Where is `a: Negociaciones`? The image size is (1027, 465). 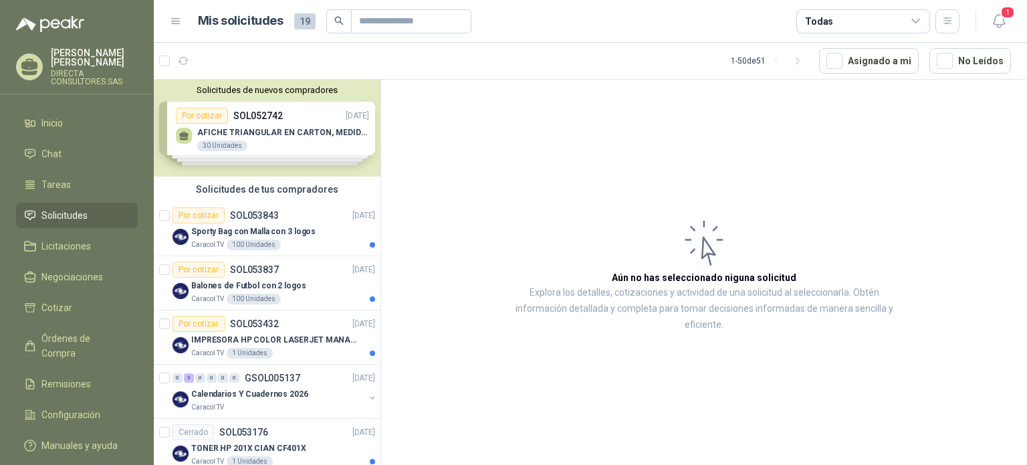 a: Negociaciones is located at coordinates (77, 277).